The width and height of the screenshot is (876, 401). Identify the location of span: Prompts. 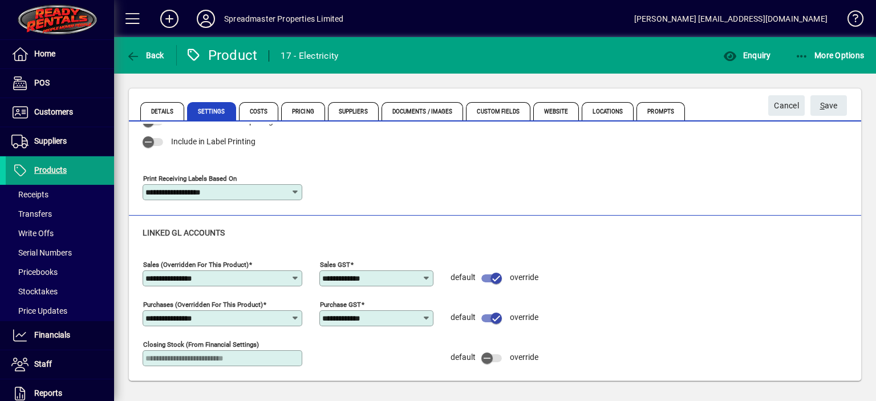
(660, 111).